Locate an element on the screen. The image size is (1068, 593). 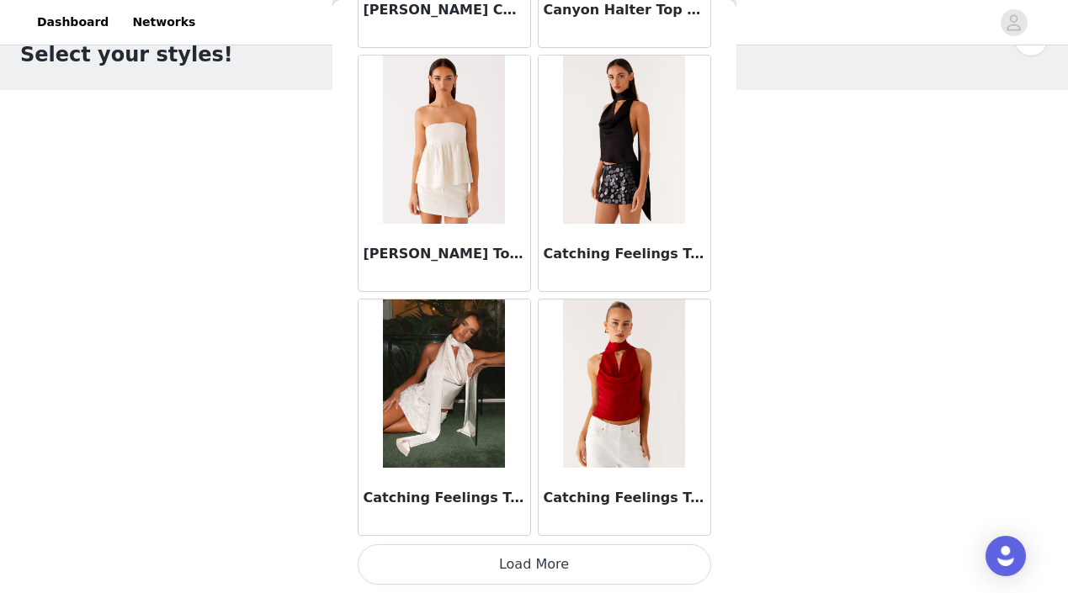
div: Open Intercom Messenger is located at coordinates (1005, 556).